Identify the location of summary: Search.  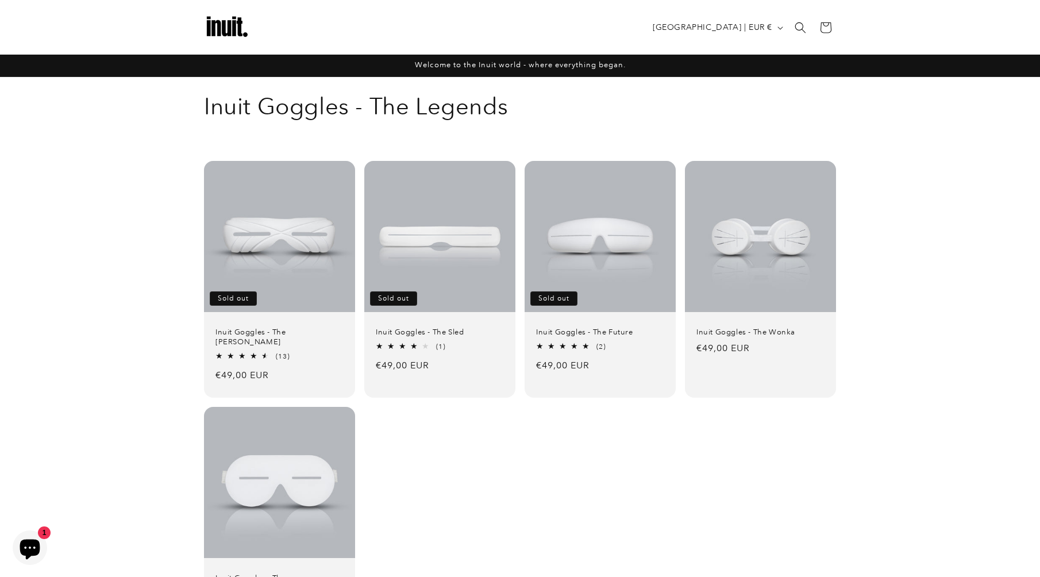
(800, 28).